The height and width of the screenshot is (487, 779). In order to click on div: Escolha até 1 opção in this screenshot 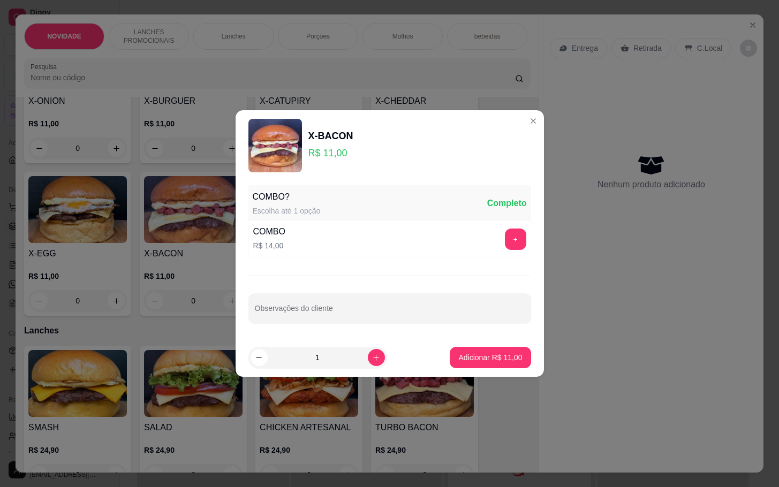, I will do `click(287, 211)`.